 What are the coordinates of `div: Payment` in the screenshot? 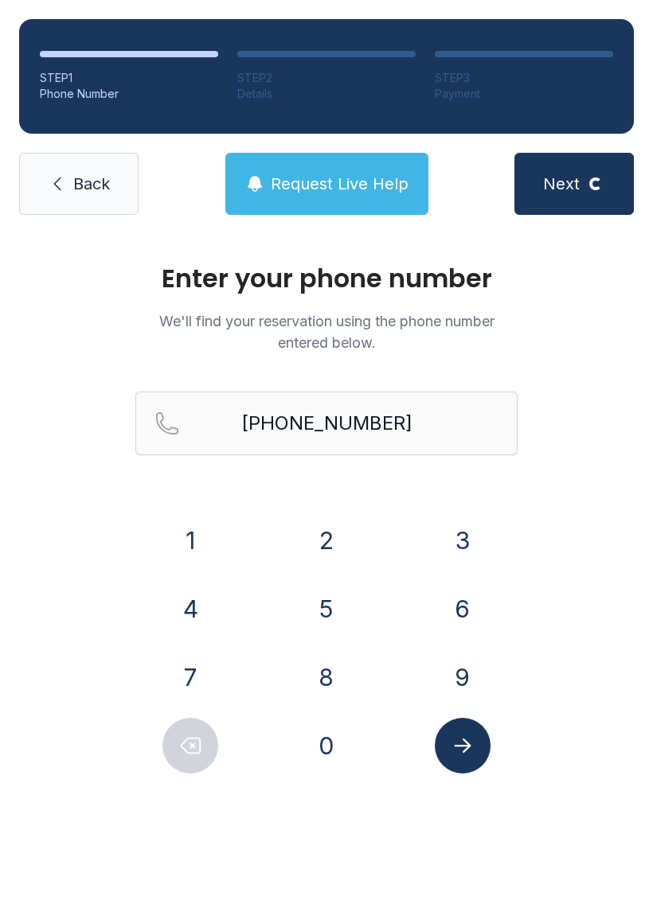 It's located at (524, 94).